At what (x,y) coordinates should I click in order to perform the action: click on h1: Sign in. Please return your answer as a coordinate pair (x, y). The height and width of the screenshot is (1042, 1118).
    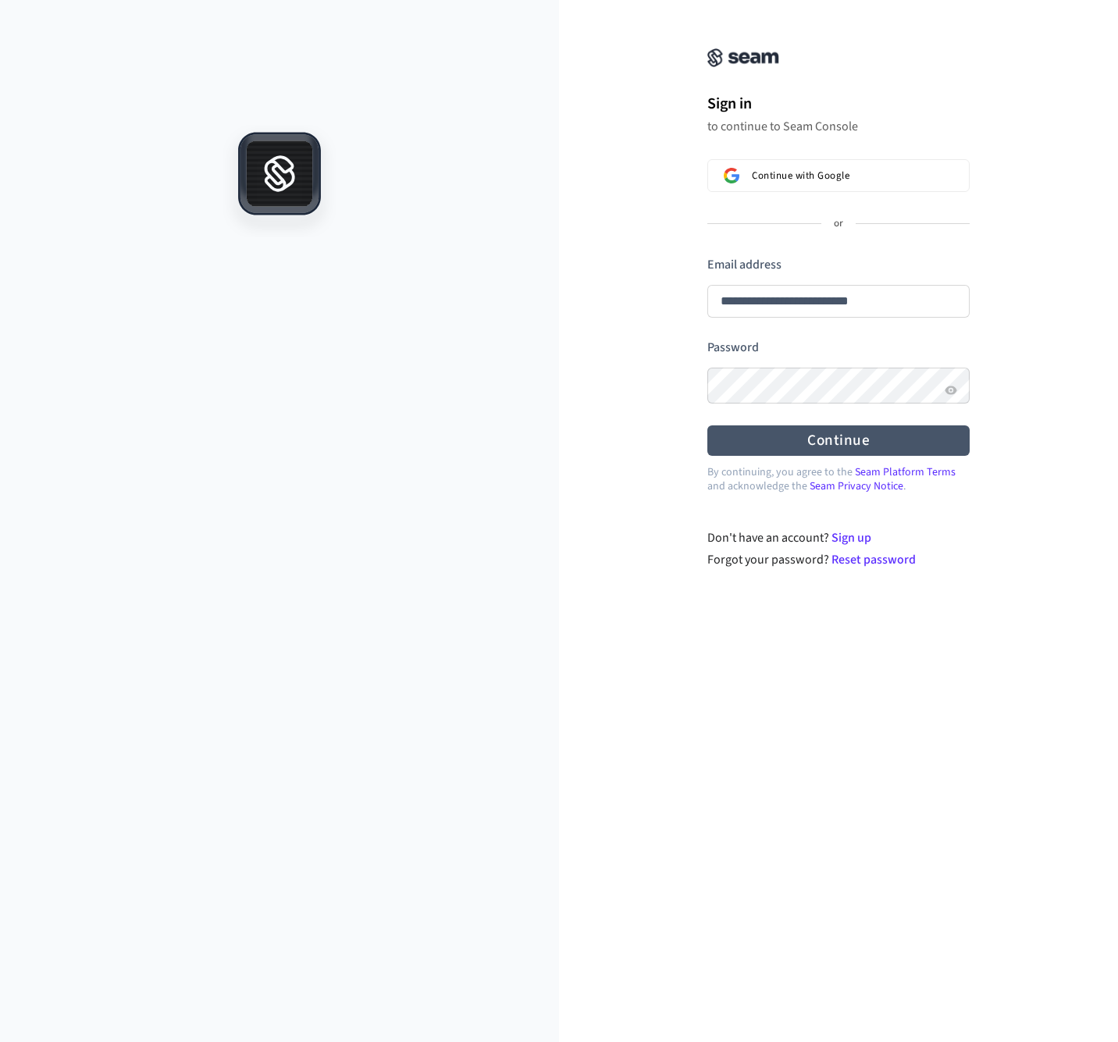
    Looking at the image, I should click on (838, 104).